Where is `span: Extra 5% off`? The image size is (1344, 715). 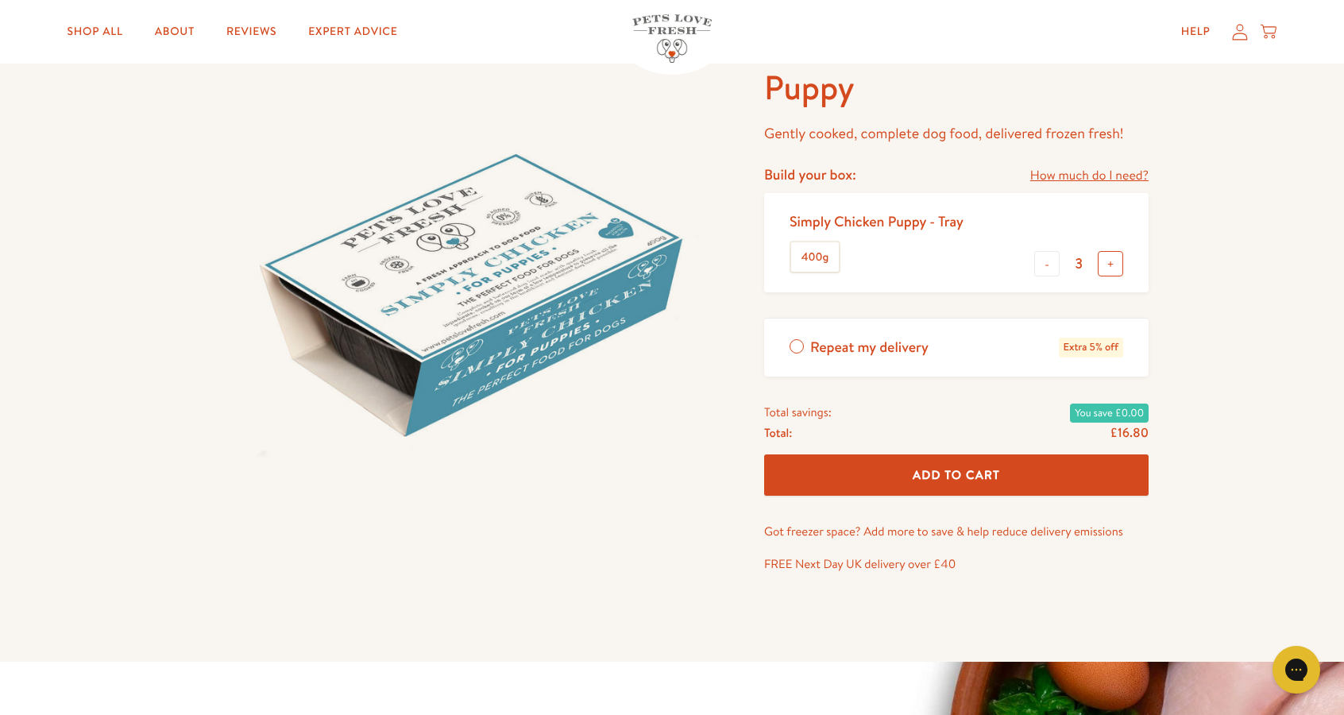 span: Extra 5% off is located at coordinates (1091, 347).